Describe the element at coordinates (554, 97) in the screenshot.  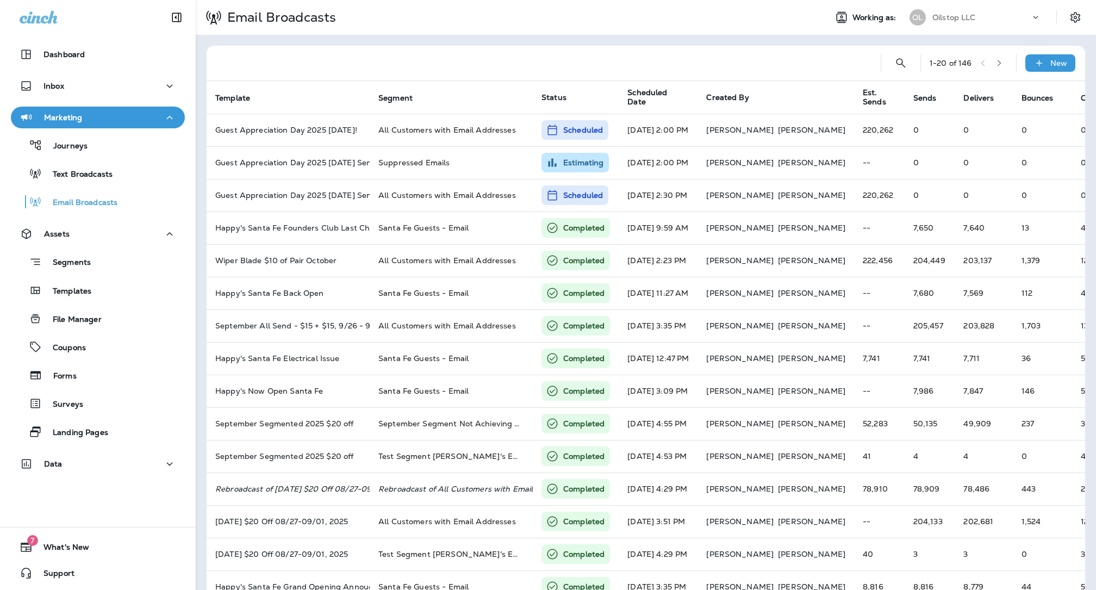
I see `span: Status` at that location.